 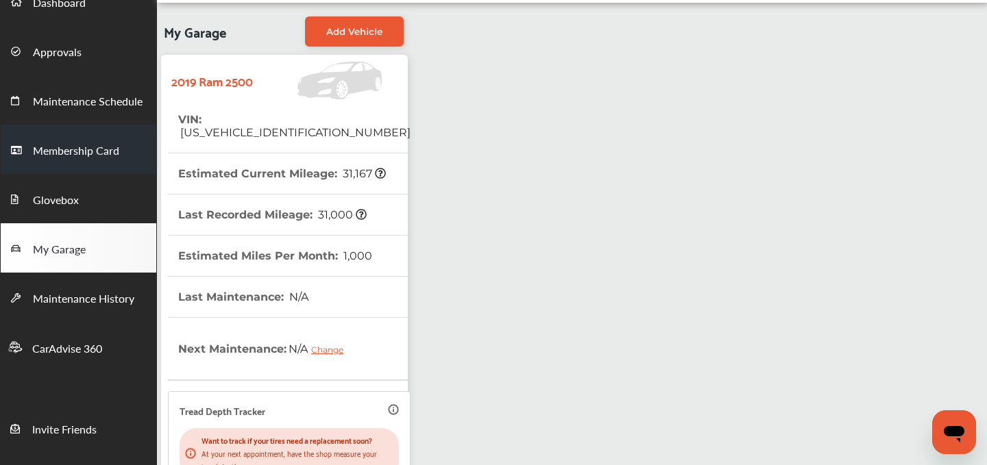 I want to click on th: Last Maintenance :, so click(x=243, y=297).